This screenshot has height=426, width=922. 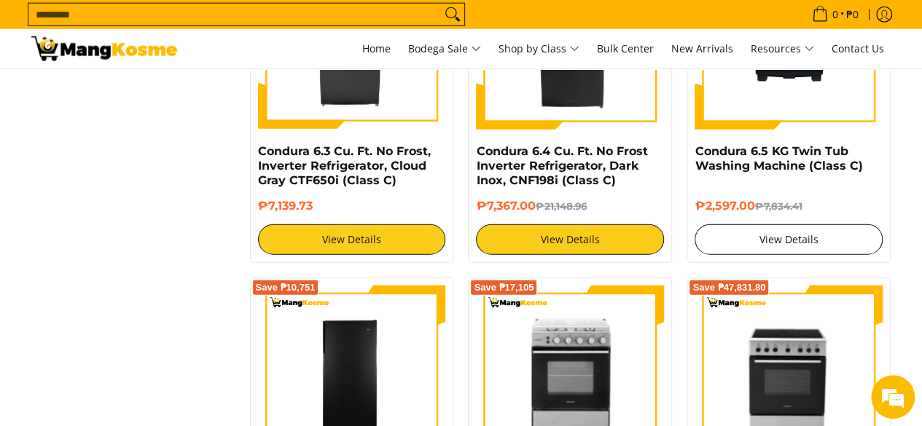 I want to click on a: Condura 6.4 Cu. Ft. No Frost Inverter Refrigerator, Dark Inox, CNF198i (Class C), so click(x=561, y=165).